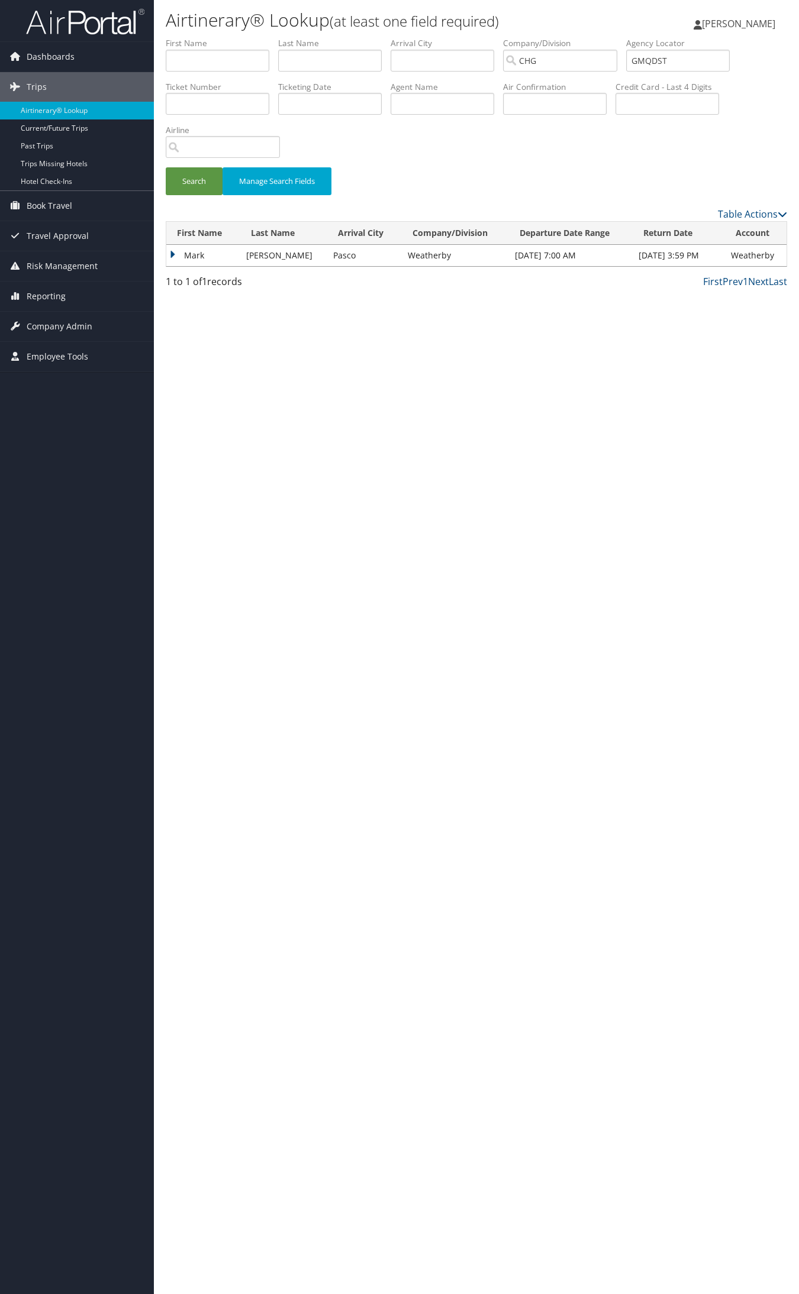 This screenshot has height=1294, width=799. What do you see at coordinates (447, 87) in the screenshot?
I see `label: Agent Name` at bounding box center [447, 87].